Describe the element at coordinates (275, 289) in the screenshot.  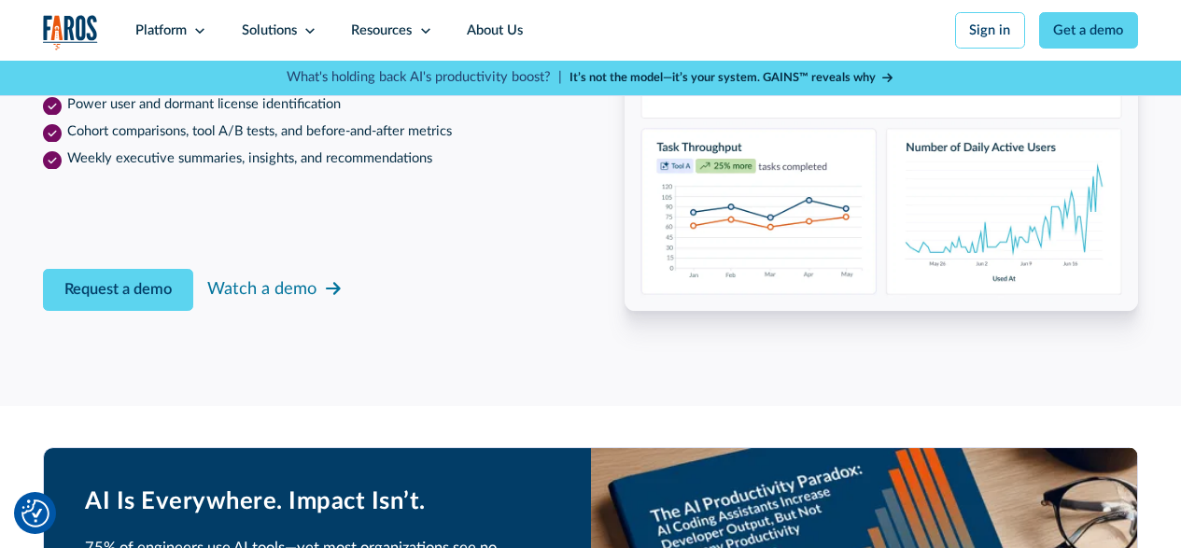
I see `a: Watch a demo` at that location.